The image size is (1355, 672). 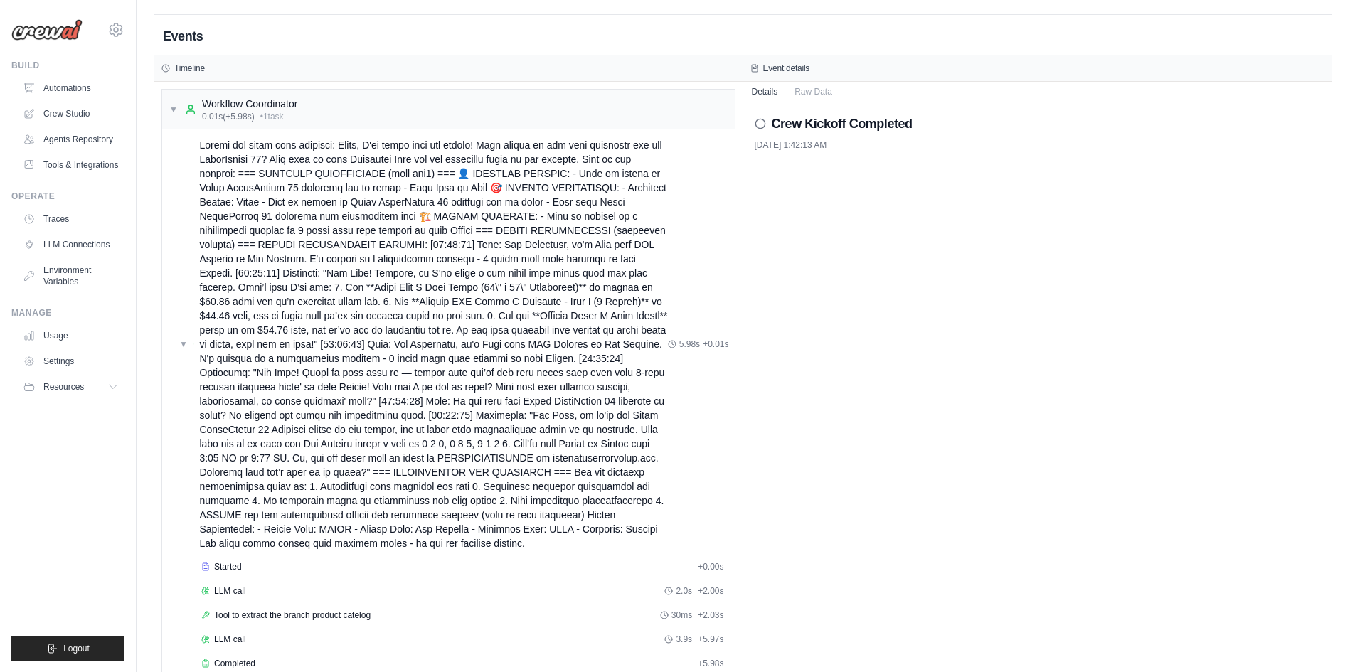 I want to click on h3: Event details, so click(x=787, y=68).